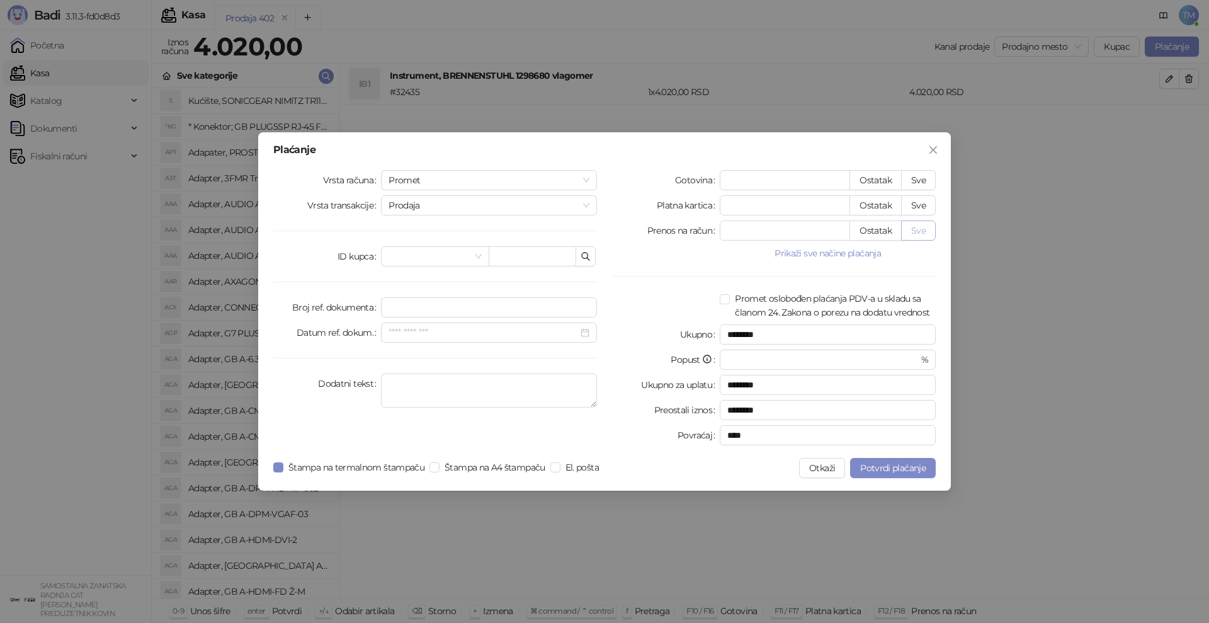 This screenshot has width=1209, height=623. I want to click on label: Povraćaj, so click(698, 435).